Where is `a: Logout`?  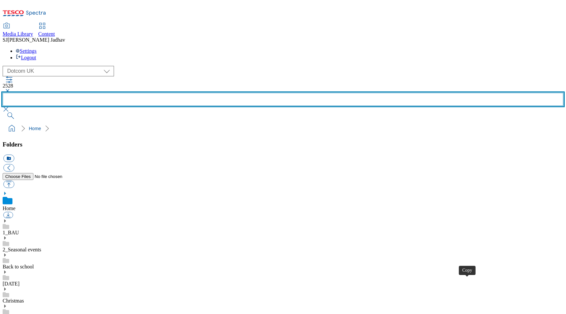
a: Logout is located at coordinates (26, 57).